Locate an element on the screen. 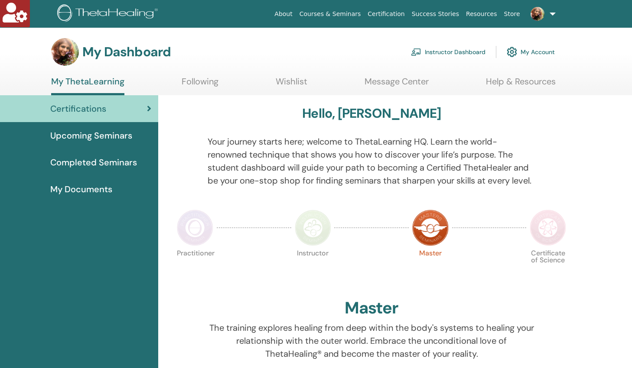  a: My Account is located at coordinates (530, 52).